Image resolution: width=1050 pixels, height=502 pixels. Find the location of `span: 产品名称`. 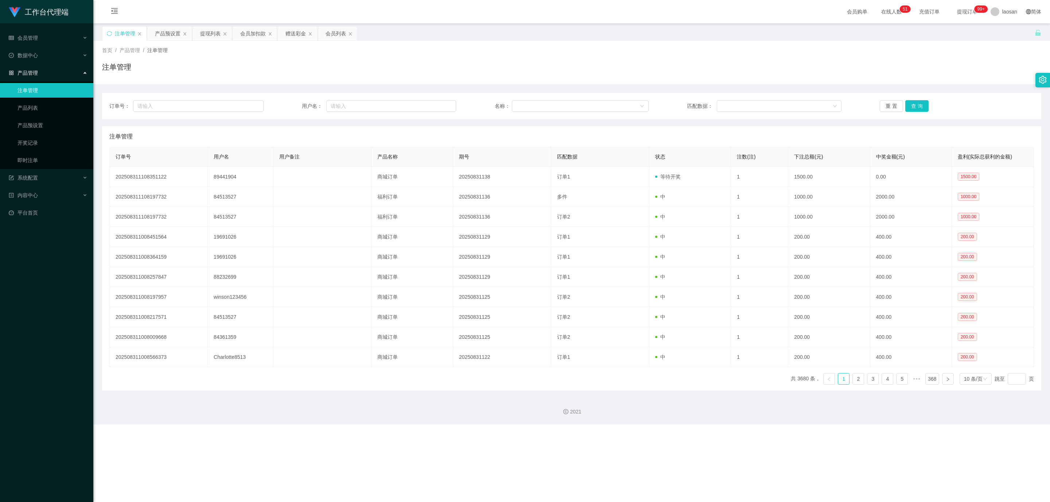

span: 产品名称 is located at coordinates (387, 157).